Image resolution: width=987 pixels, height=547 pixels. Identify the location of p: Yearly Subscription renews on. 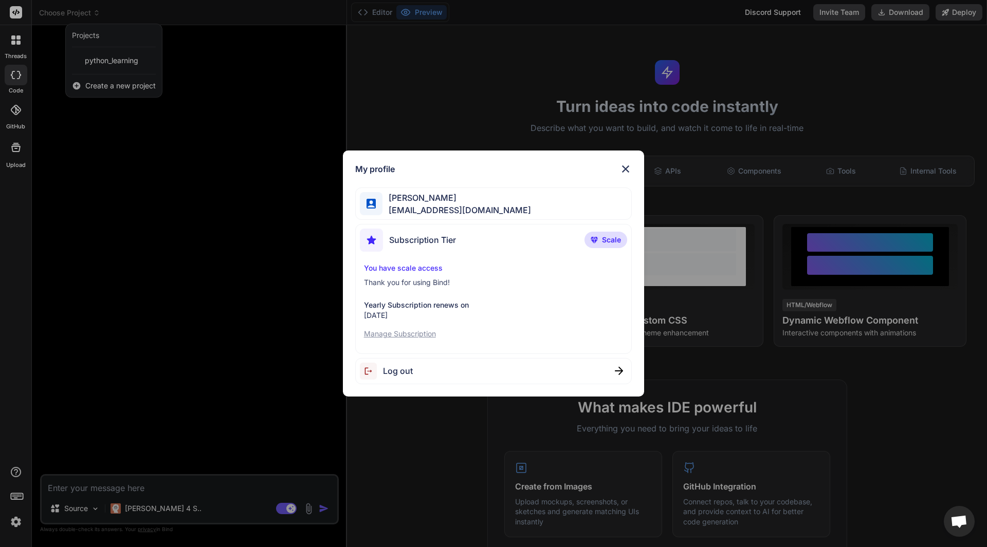
(493, 305).